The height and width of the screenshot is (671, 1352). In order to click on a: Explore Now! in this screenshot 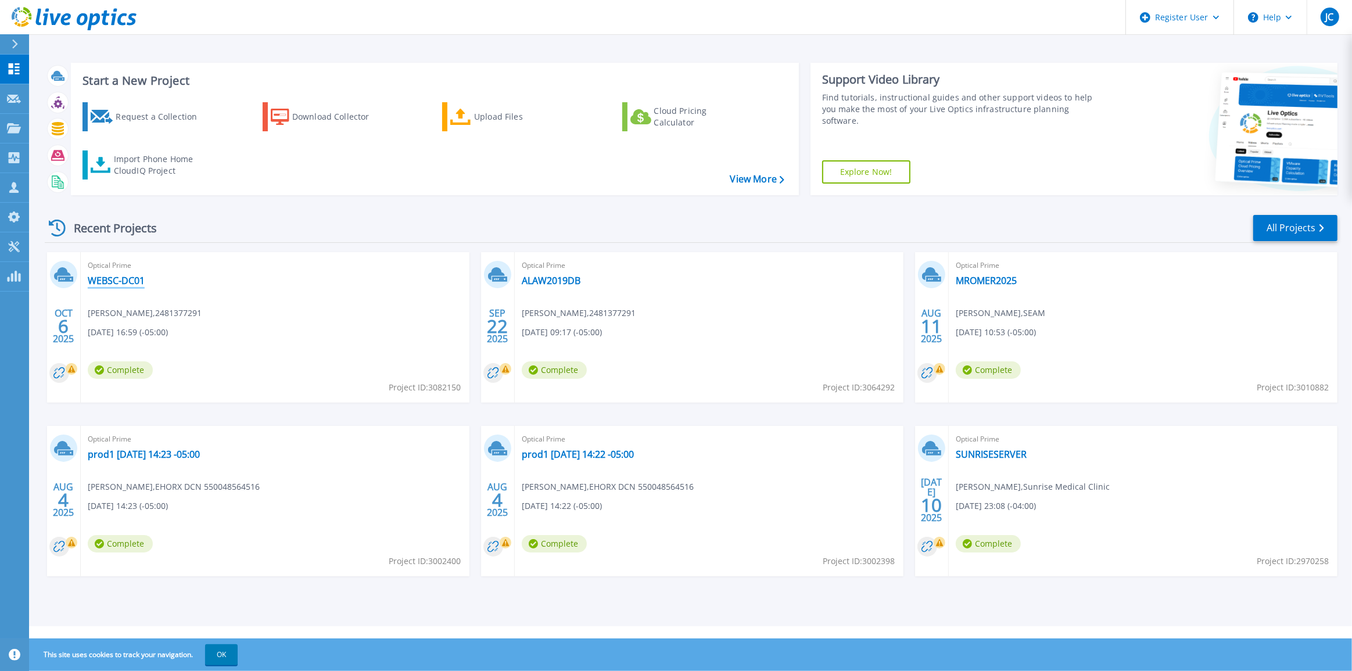, I will do `click(866, 172)`.